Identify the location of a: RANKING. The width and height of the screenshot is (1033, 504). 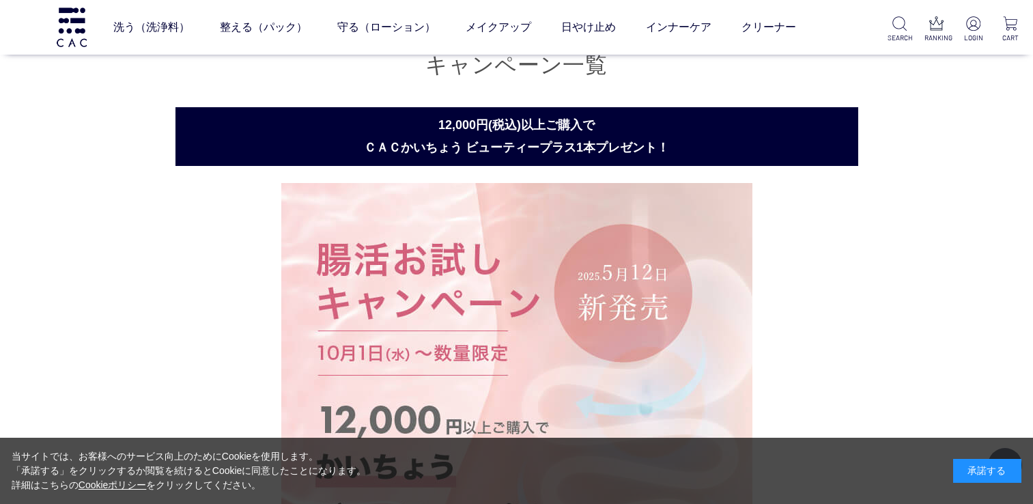
(936, 29).